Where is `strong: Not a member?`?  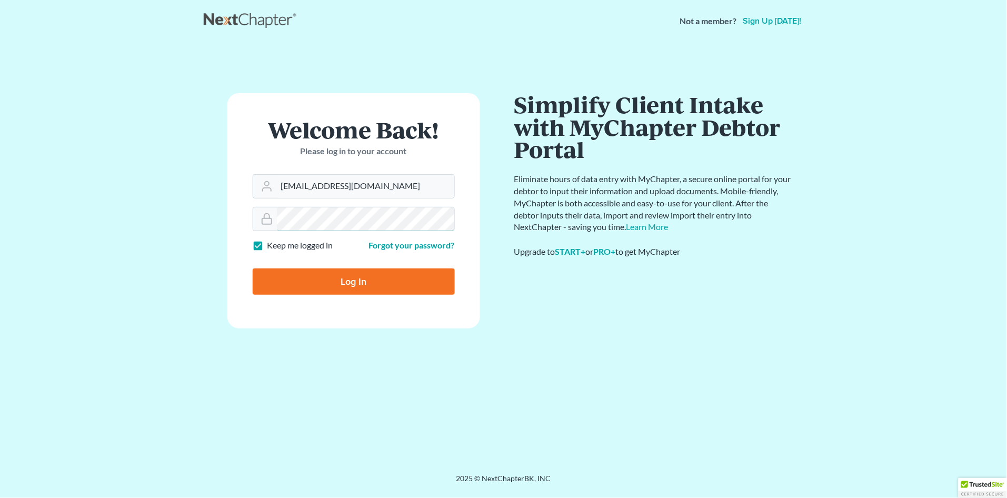
strong: Not a member? is located at coordinates (709, 21).